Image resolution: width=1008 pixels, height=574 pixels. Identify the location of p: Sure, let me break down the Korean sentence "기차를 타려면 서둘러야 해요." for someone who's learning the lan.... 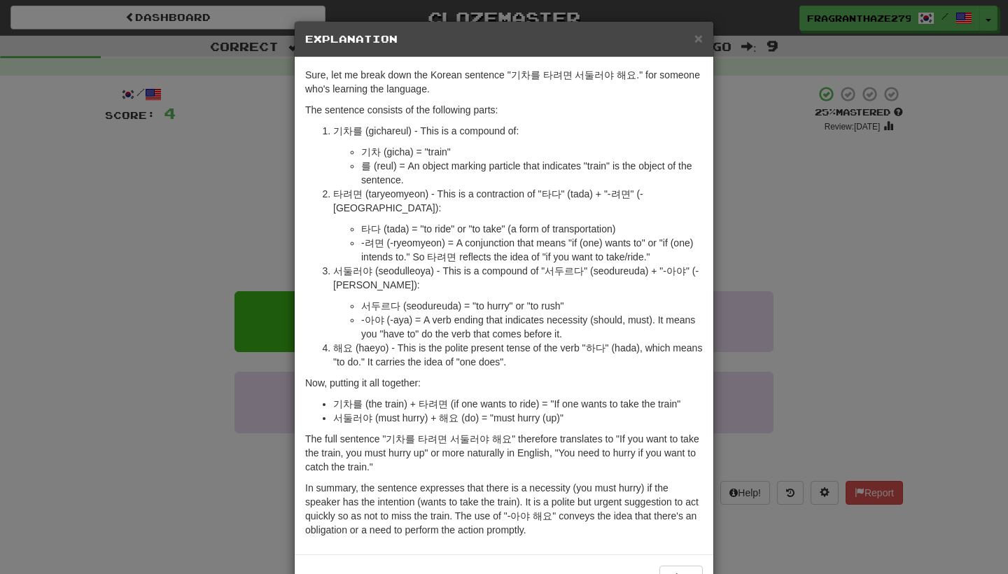
(504, 82).